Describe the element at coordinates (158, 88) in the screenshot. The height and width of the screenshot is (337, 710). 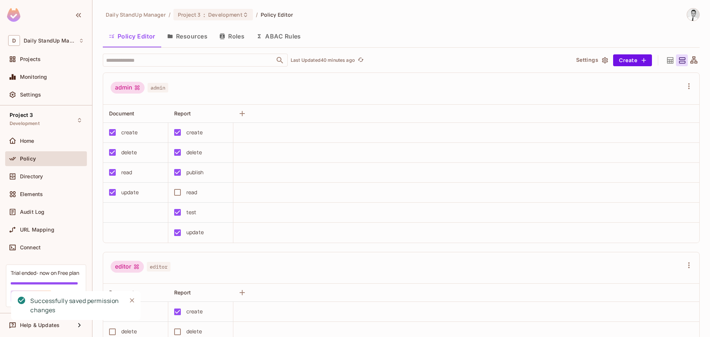
I see `span: admin` at that location.